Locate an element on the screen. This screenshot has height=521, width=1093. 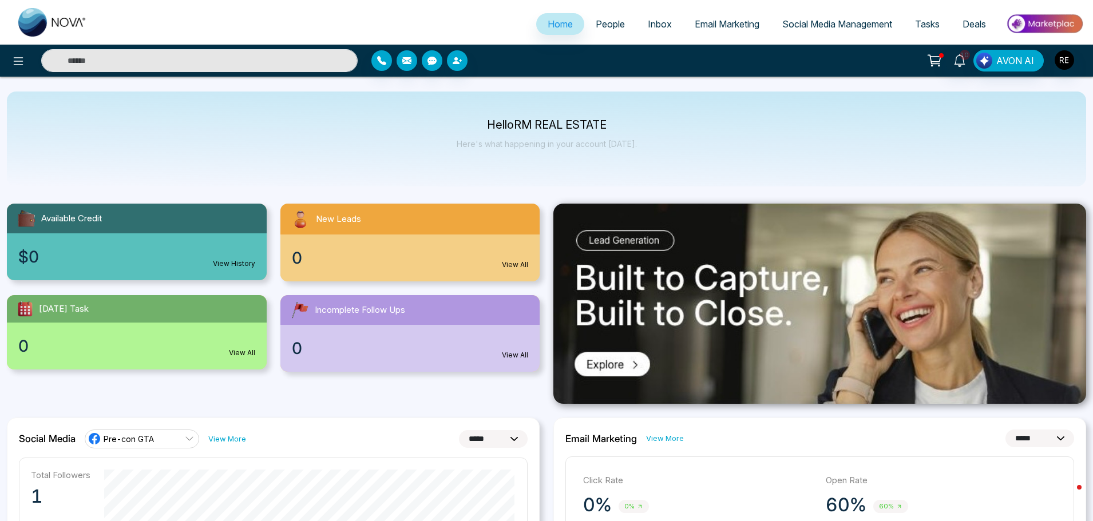
span: $0 is located at coordinates (29, 257).